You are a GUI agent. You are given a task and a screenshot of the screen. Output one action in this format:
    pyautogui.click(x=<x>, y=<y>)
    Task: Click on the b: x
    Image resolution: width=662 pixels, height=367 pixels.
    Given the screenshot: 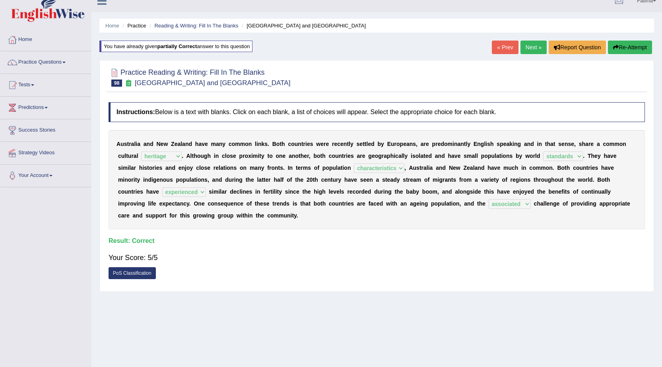 What is the action you would take?
    pyautogui.click(x=250, y=156)
    